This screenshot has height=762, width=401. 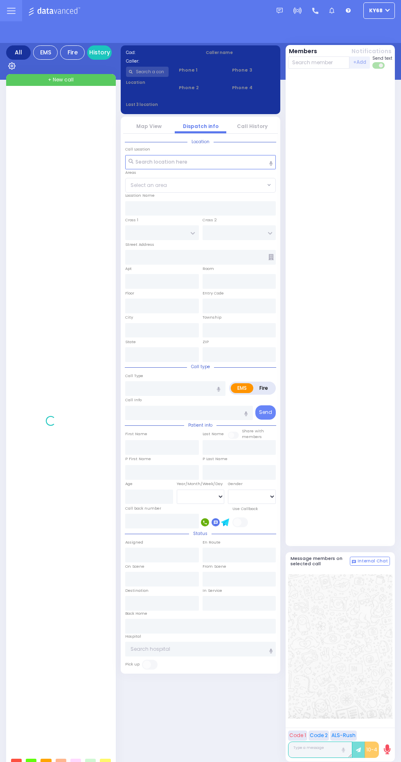 What do you see at coordinates (149, 126) in the screenshot?
I see `a: Map View` at bounding box center [149, 126].